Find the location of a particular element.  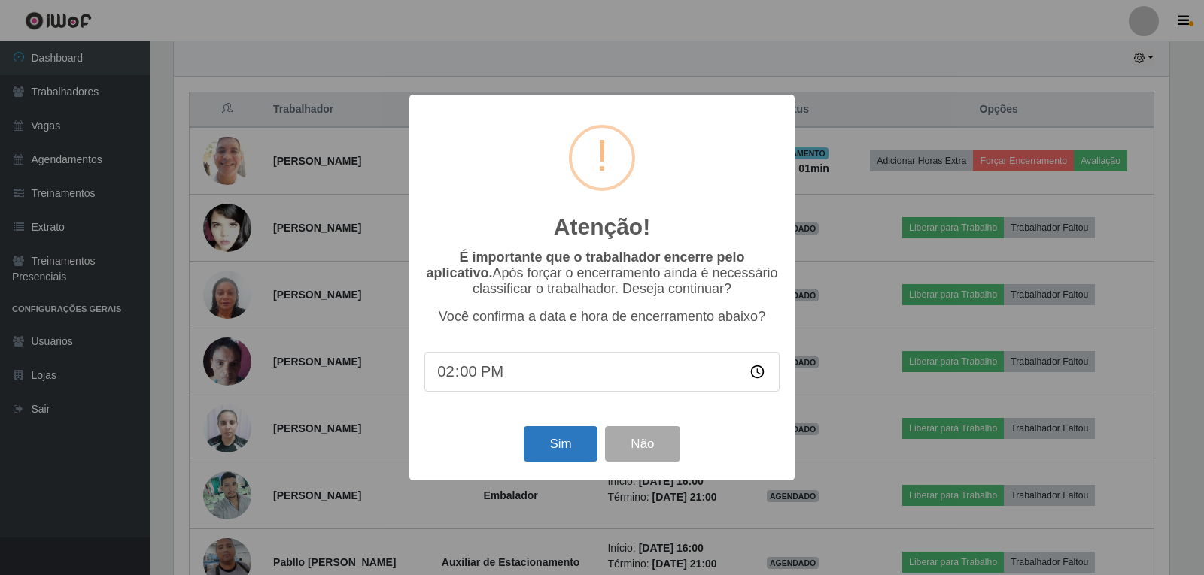

p: Após forçar o encerramento ainda é necessário classificar o trabalhador. Deseja continuar? is located at coordinates (602, 273).